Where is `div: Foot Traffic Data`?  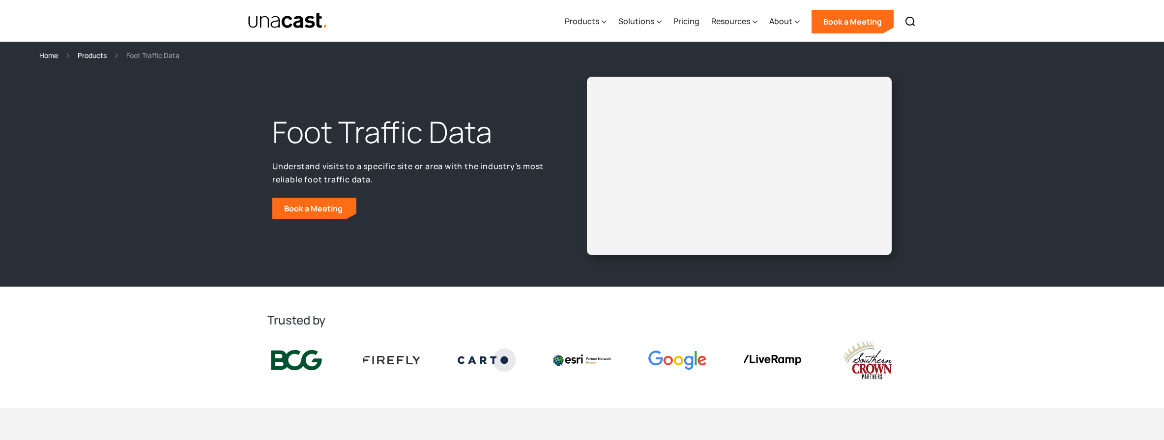 div: Foot Traffic Data is located at coordinates (153, 55).